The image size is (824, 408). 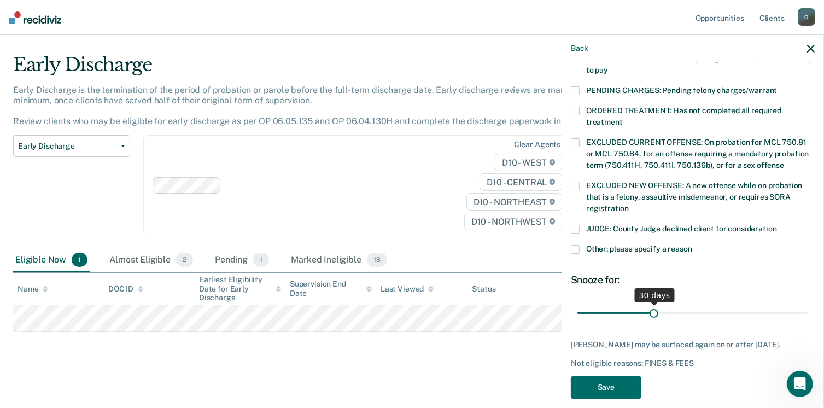 I want to click on div: Last Viewed, so click(x=407, y=289).